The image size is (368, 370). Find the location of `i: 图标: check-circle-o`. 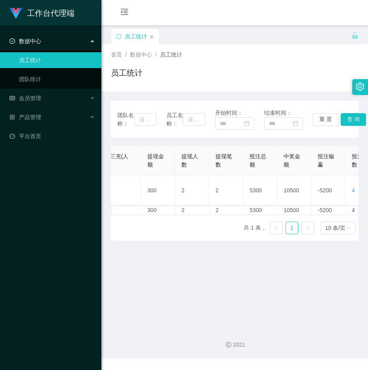

i: 图标: check-circle-o is located at coordinates (12, 41).